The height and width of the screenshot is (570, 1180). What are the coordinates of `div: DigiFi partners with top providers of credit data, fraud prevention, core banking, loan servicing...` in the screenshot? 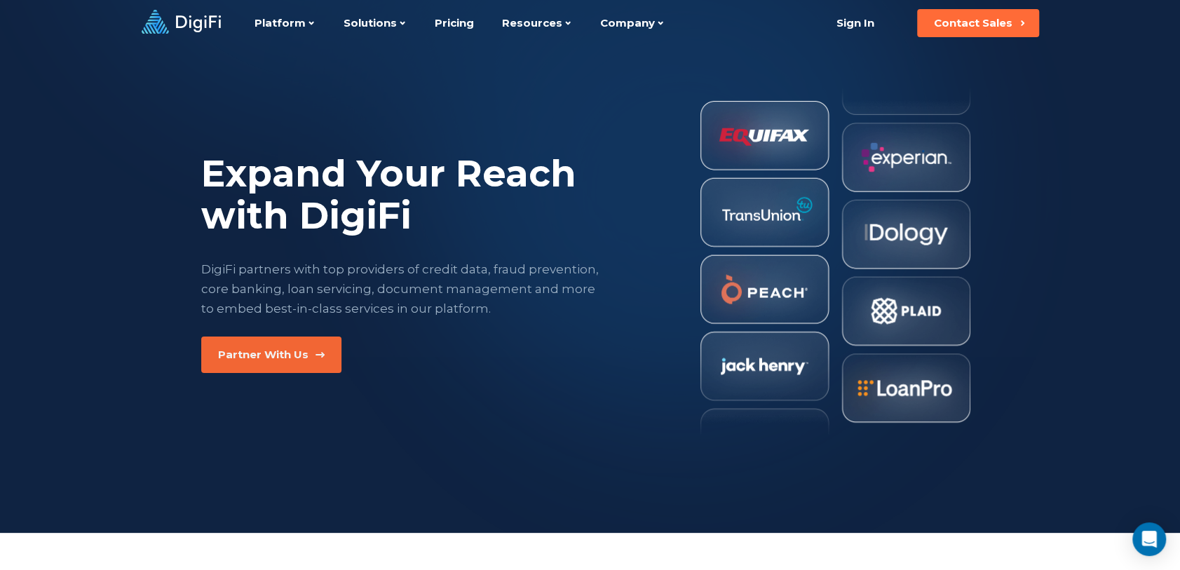 It's located at (400, 289).